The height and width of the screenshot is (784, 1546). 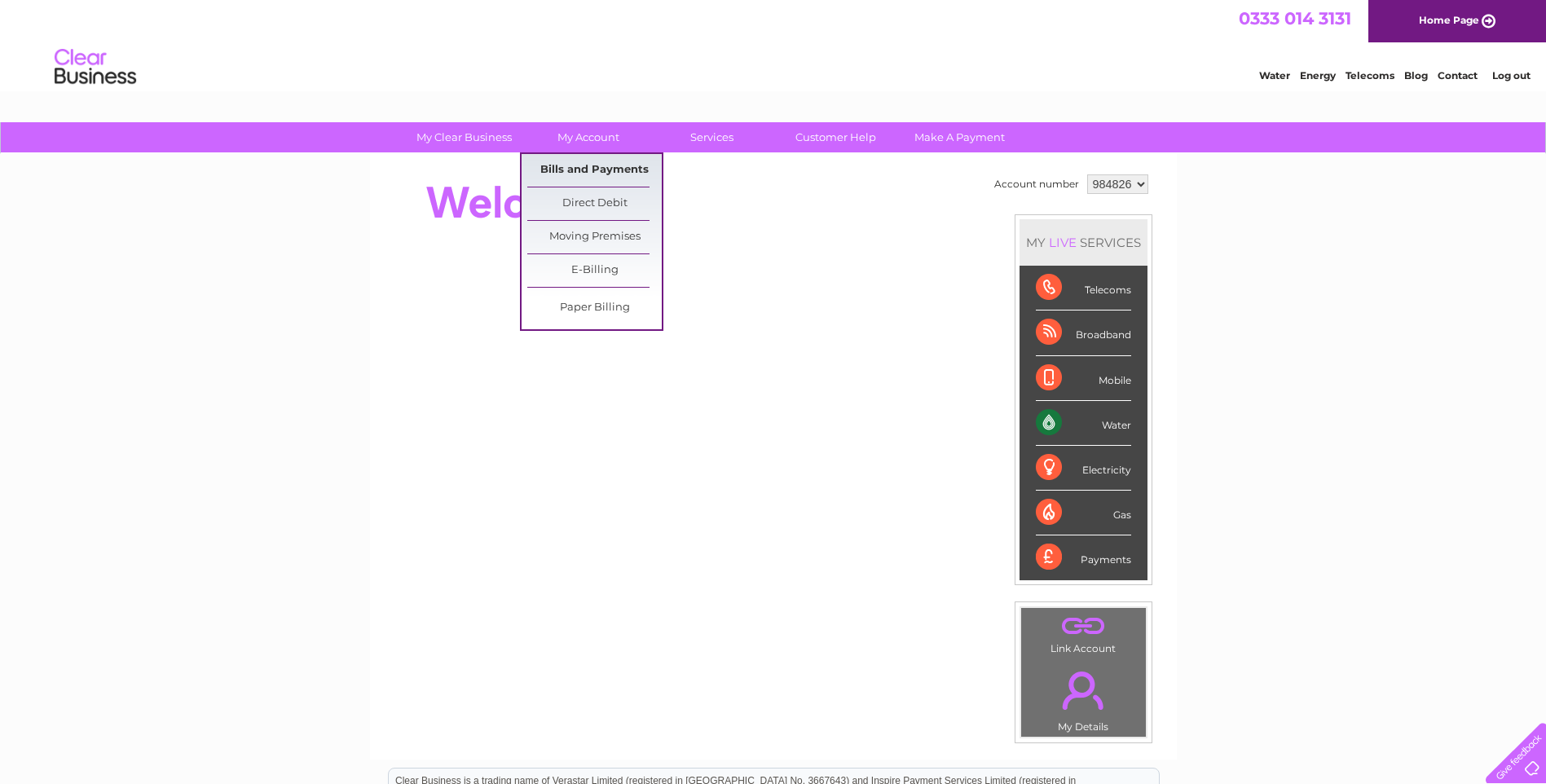 I want to click on div: Water, so click(x=1083, y=423).